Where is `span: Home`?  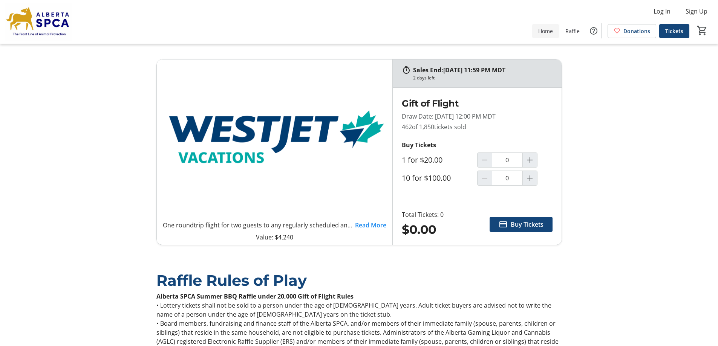 span: Home is located at coordinates (545, 31).